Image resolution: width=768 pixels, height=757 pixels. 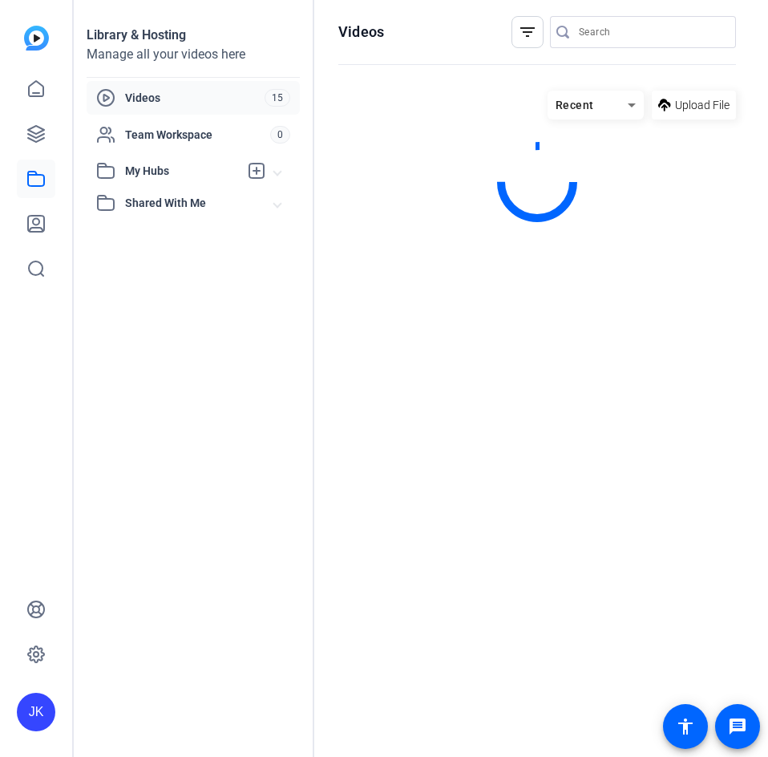 What do you see at coordinates (195, 98) in the screenshot?
I see `span: Videos` at bounding box center [195, 98].